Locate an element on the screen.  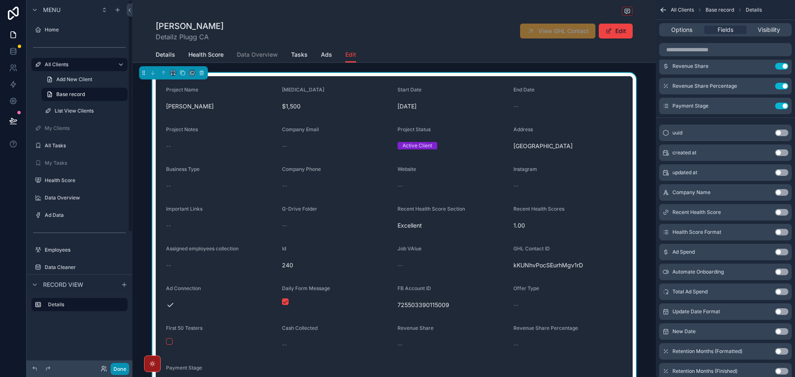
span: Important Links is located at coordinates (184, 209).